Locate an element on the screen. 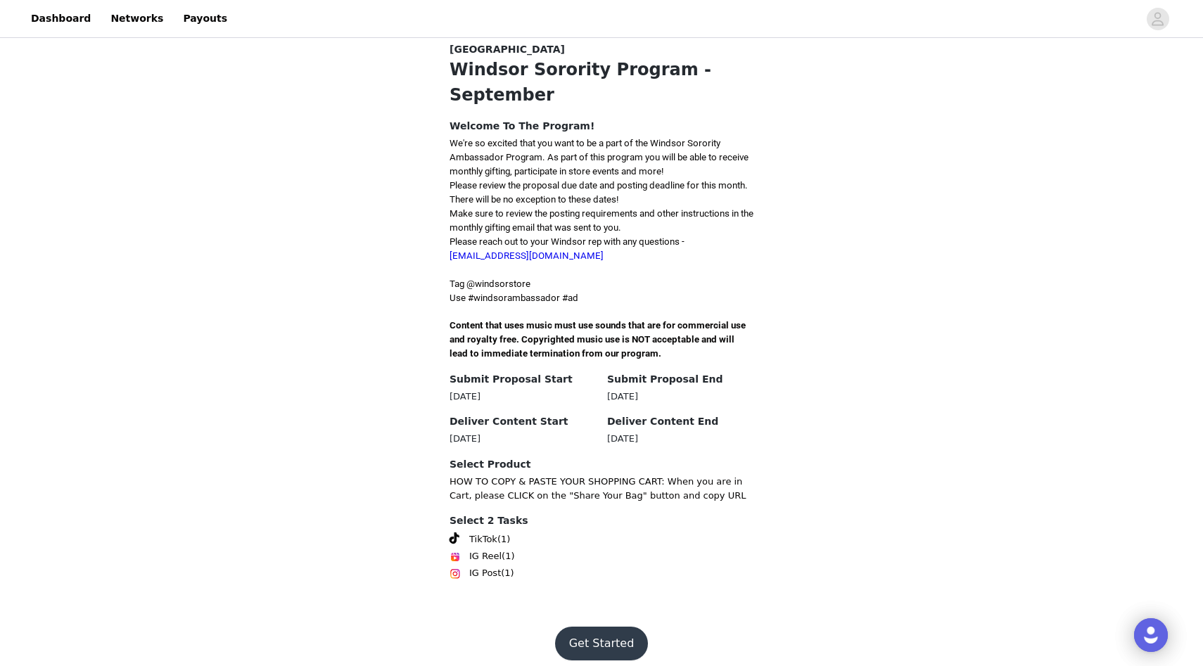 The height and width of the screenshot is (666, 1203). h1: Windsor Sorority Program - September is located at coordinates (601, 82).